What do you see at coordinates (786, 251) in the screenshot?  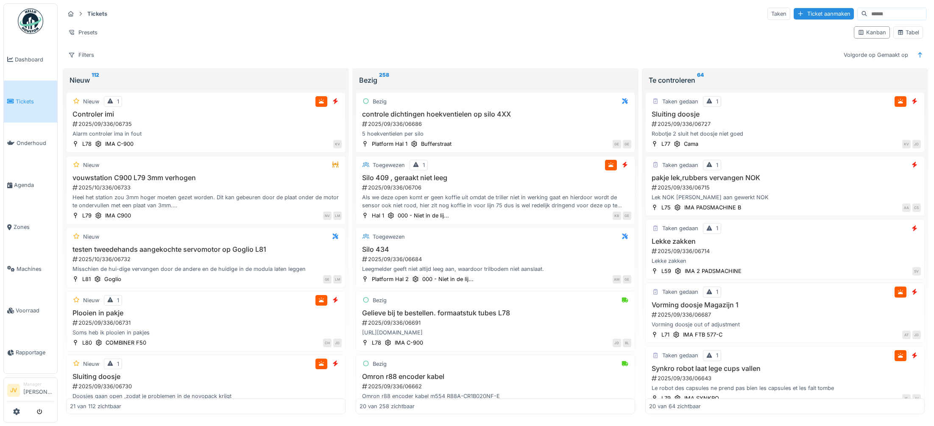 I see `div: 2025/09/336/06714` at bounding box center [786, 251].